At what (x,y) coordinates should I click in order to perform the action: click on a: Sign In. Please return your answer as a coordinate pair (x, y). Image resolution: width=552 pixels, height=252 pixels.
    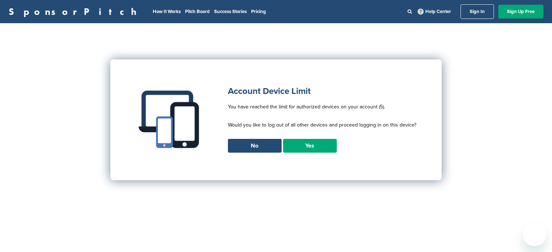
    Looking at the image, I should click on (477, 12).